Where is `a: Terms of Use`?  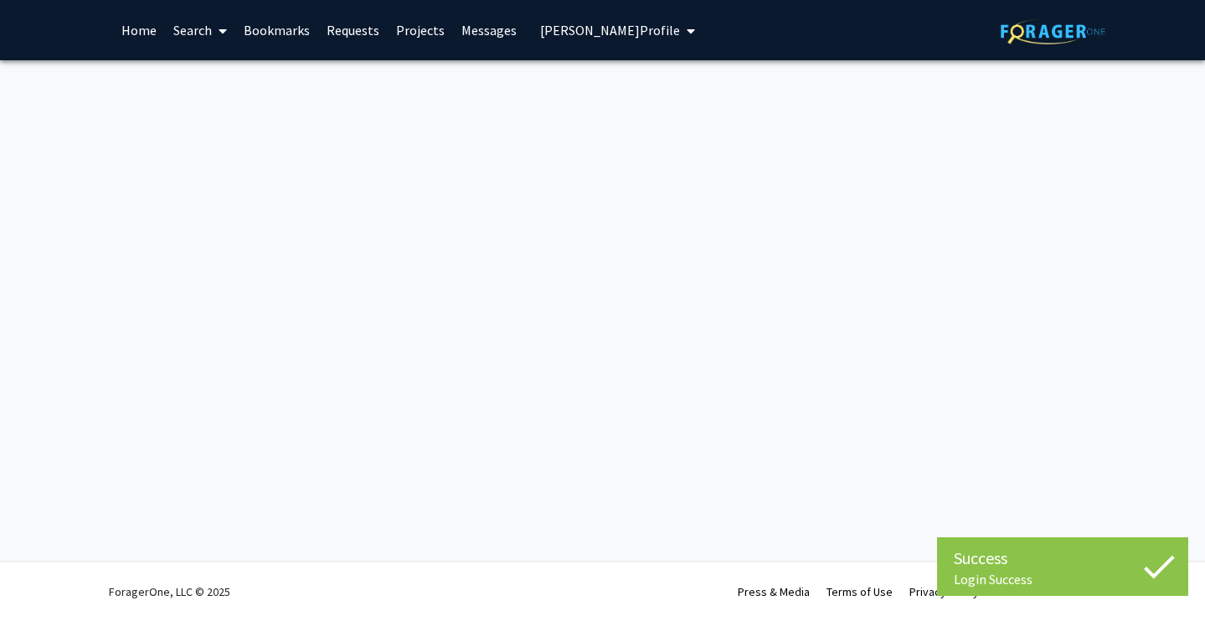 a: Terms of Use is located at coordinates (859, 592).